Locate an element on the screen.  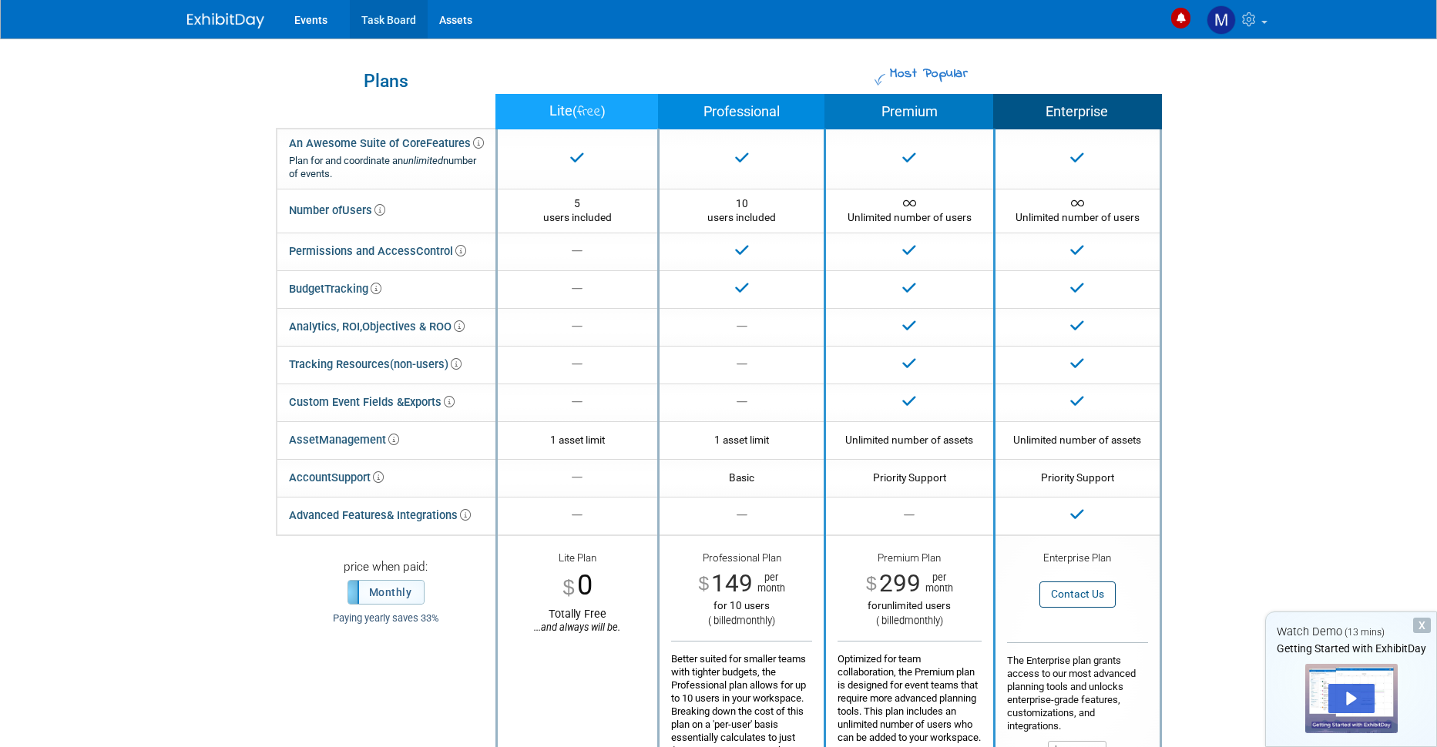
th: Enterprise is located at coordinates (1077, 112).